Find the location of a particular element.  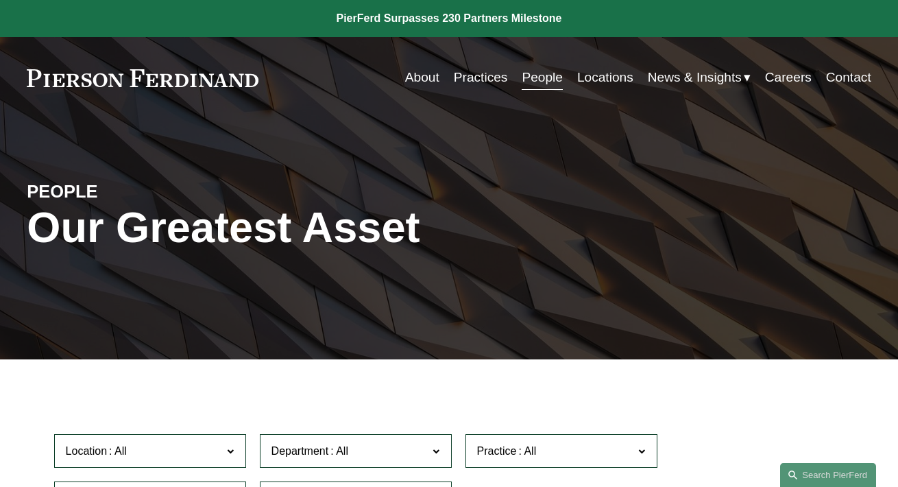

h1: Our Greatest Asset is located at coordinates (308, 227).